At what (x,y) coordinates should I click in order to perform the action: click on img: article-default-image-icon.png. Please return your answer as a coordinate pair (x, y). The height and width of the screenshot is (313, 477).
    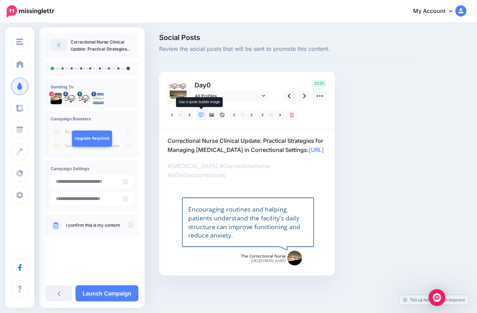
    Looking at the image, I should click on (59, 45).